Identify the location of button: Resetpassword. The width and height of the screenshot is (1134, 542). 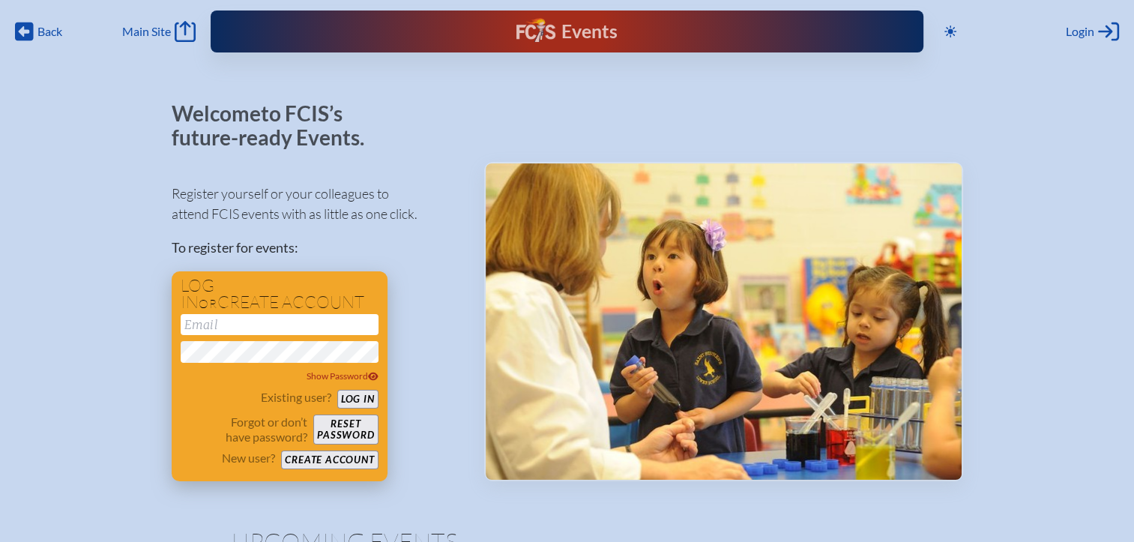
(346, 430).